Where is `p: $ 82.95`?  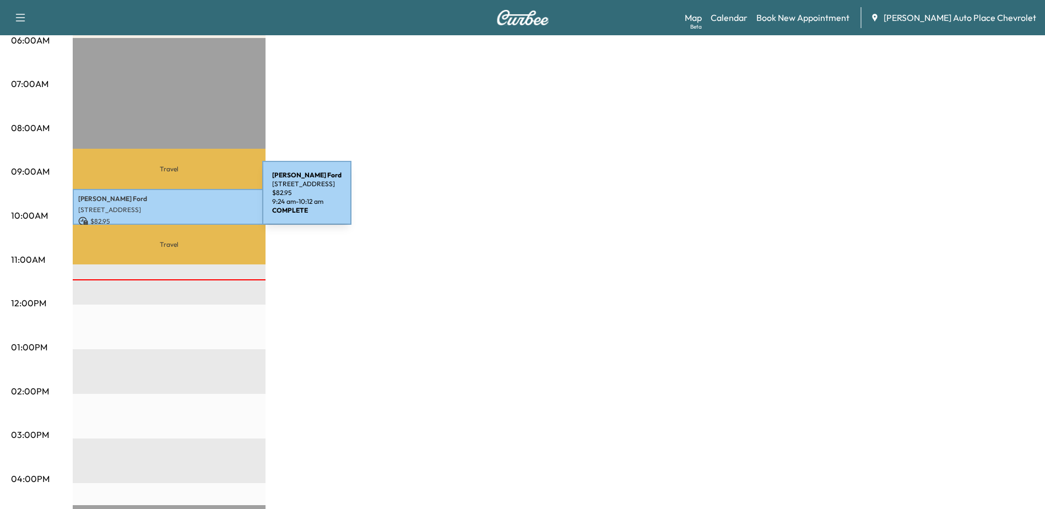 p: $ 82.95 is located at coordinates (169, 221).